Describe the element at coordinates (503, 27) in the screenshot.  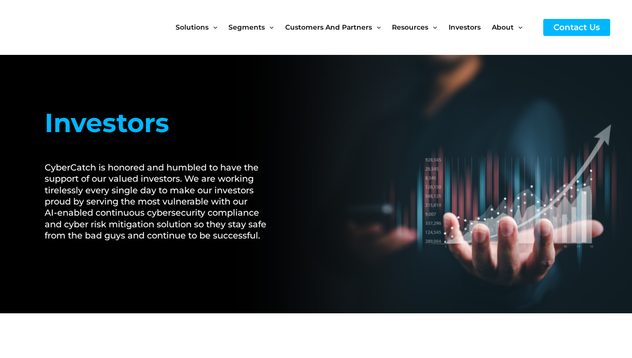
I see `span: About` at that location.